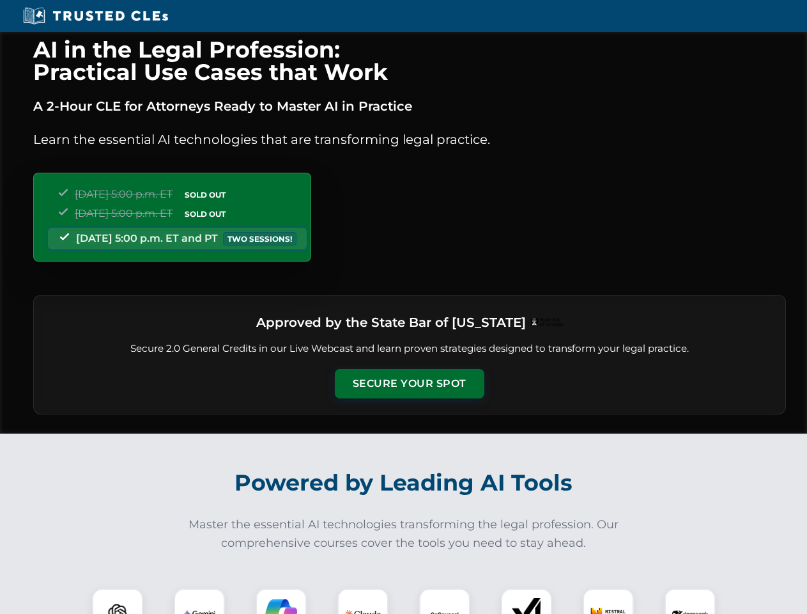  I want to click on button: Secure Your Spot, so click(410, 383).